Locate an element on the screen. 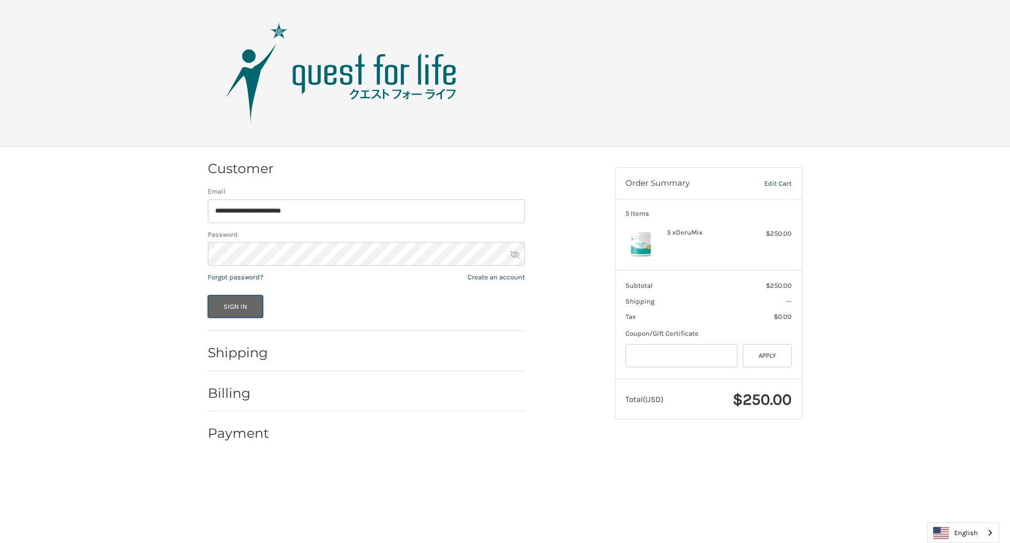 The image size is (1010, 543). a: Edit Cart is located at coordinates (767, 184).